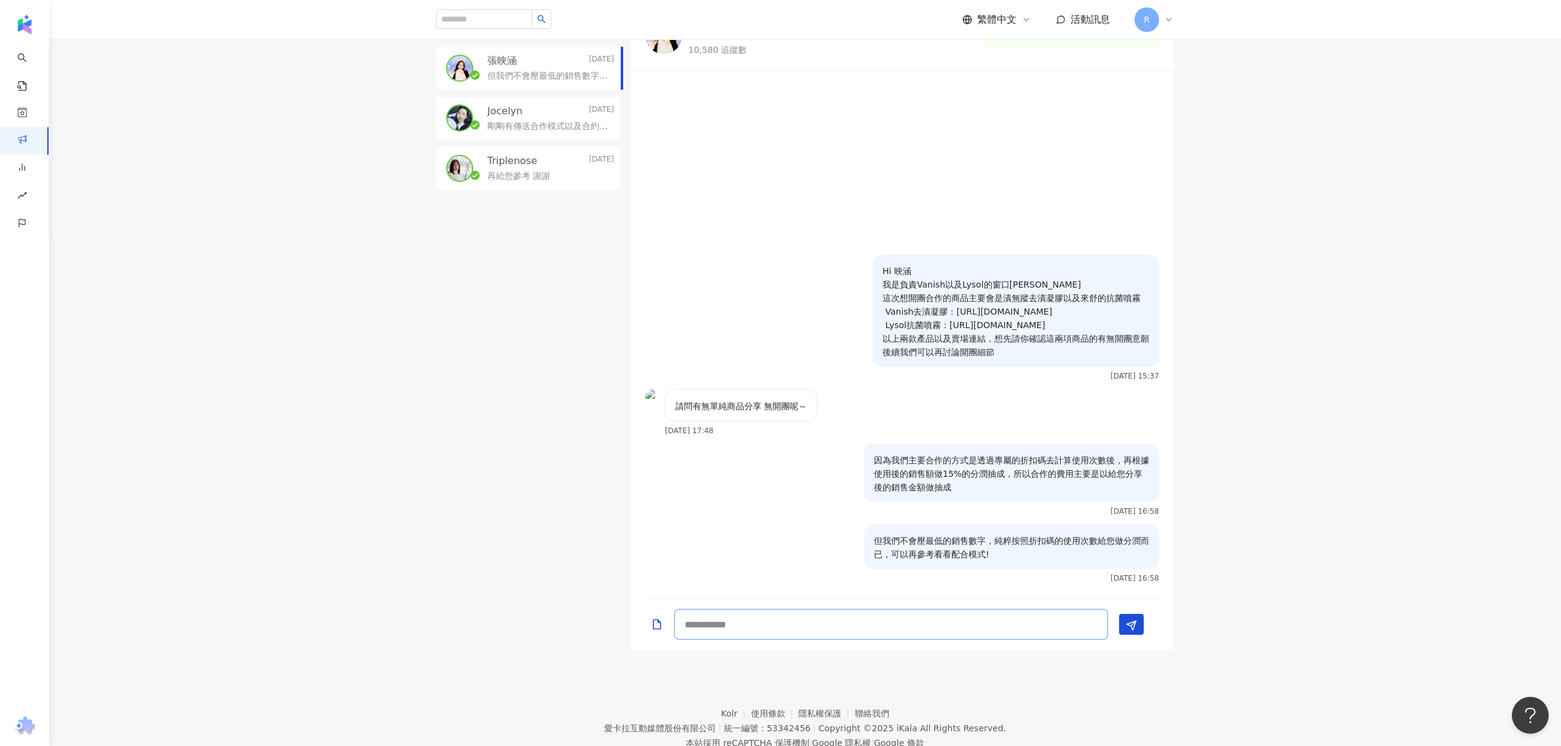  Describe the element at coordinates (775, 714) in the screenshot. I see `a: 使用條款` at that location.